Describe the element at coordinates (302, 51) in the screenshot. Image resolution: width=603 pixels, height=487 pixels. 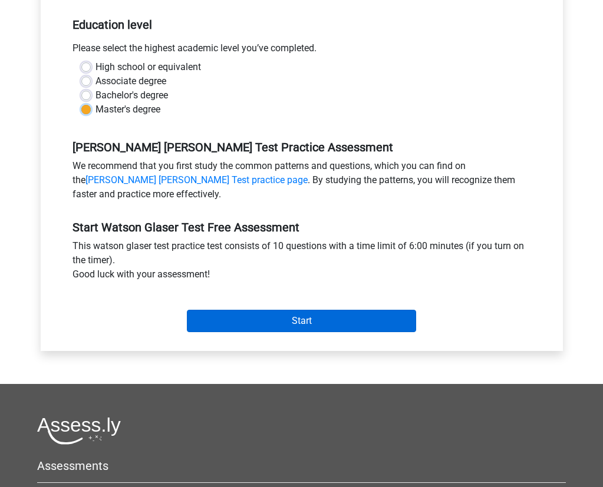
I see `div: Please select the highest academic level you’ve completed.` at that location.